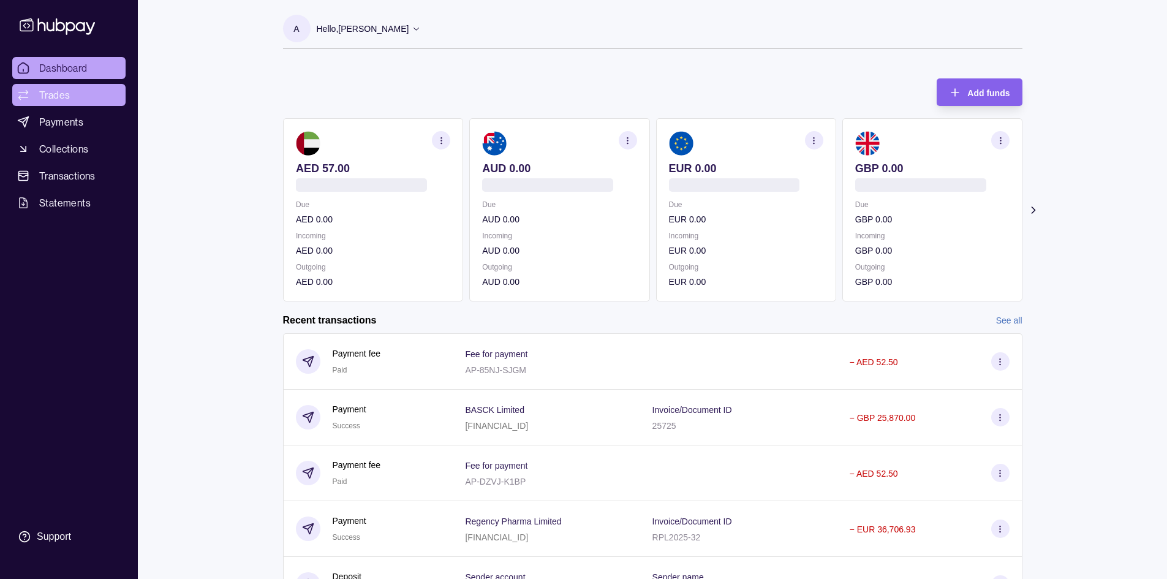  Describe the element at coordinates (676, 537) in the screenshot. I see `p: RPL2025-32` at that location.